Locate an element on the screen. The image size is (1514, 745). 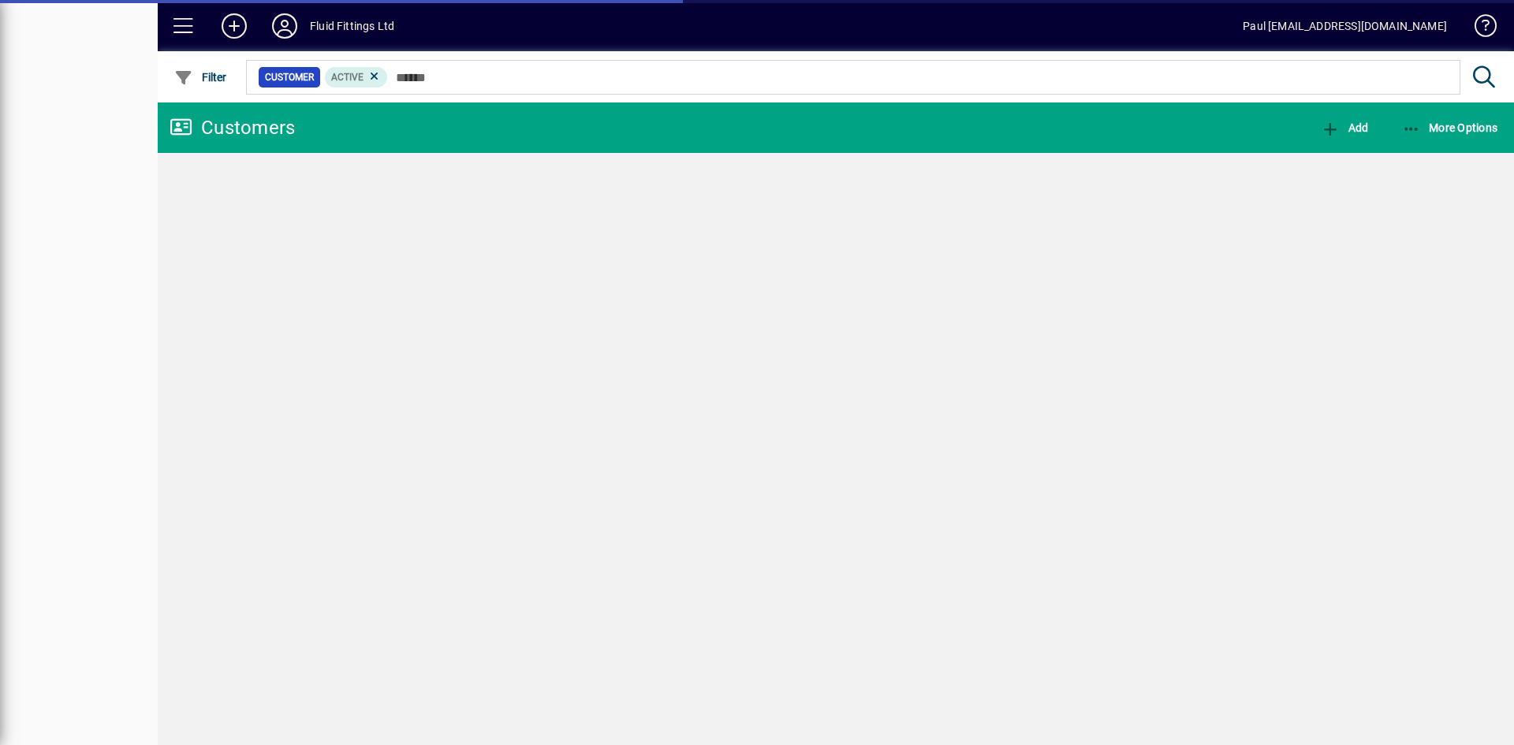
span: More Options is located at coordinates (1451, 128).